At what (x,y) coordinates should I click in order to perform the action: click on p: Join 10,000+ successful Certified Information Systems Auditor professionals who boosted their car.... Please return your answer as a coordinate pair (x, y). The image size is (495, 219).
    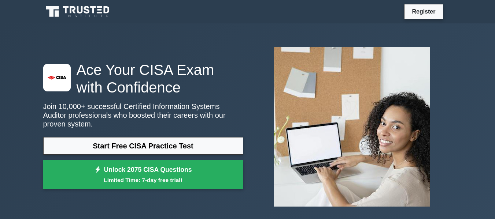
    Looking at the image, I should click on (143, 115).